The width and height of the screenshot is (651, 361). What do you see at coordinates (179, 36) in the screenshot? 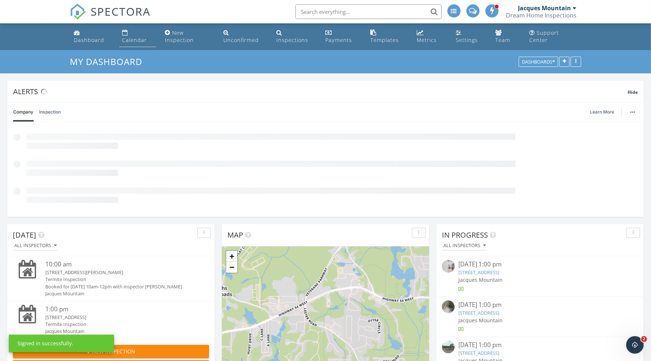
I see `div: New Inspection` at bounding box center [179, 36].